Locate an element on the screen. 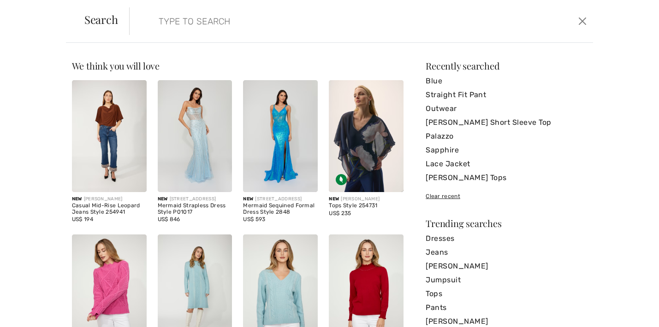 The image size is (659, 327). input: TYPE TO SEARCH is located at coordinates (311, 21).